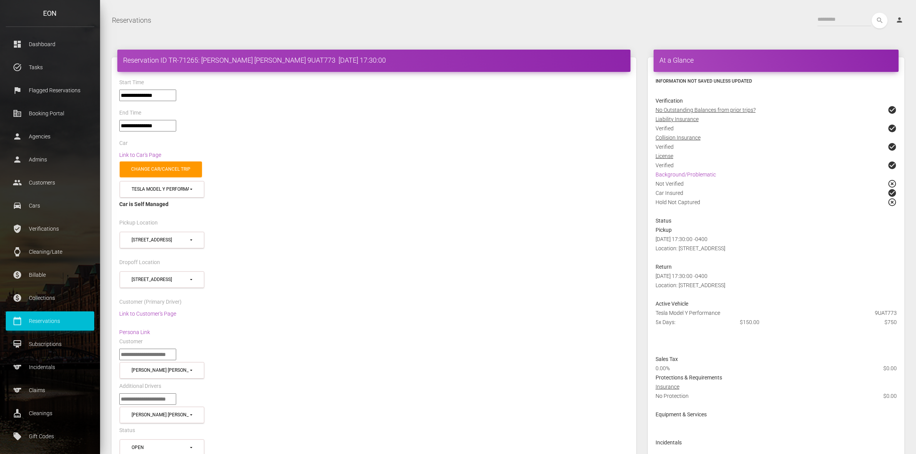 Image resolution: width=916 pixels, height=454 pixels. Describe the element at coordinates (50, 206) in the screenshot. I see `a: drive_eta Cars` at that location.